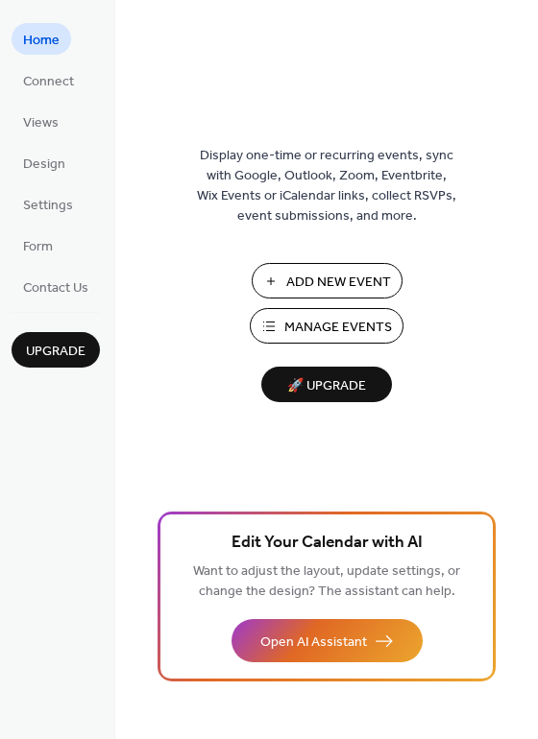 The image size is (538, 739). What do you see at coordinates (56, 286) in the screenshot?
I see `a: Contact Us` at bounding box center [56, 286].